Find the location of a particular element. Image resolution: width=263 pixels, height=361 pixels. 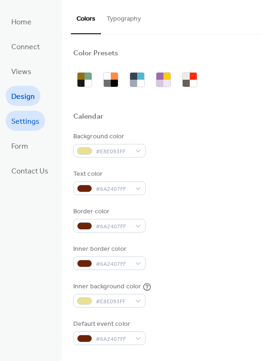

span: Connect is located at coordinates (25, 47).